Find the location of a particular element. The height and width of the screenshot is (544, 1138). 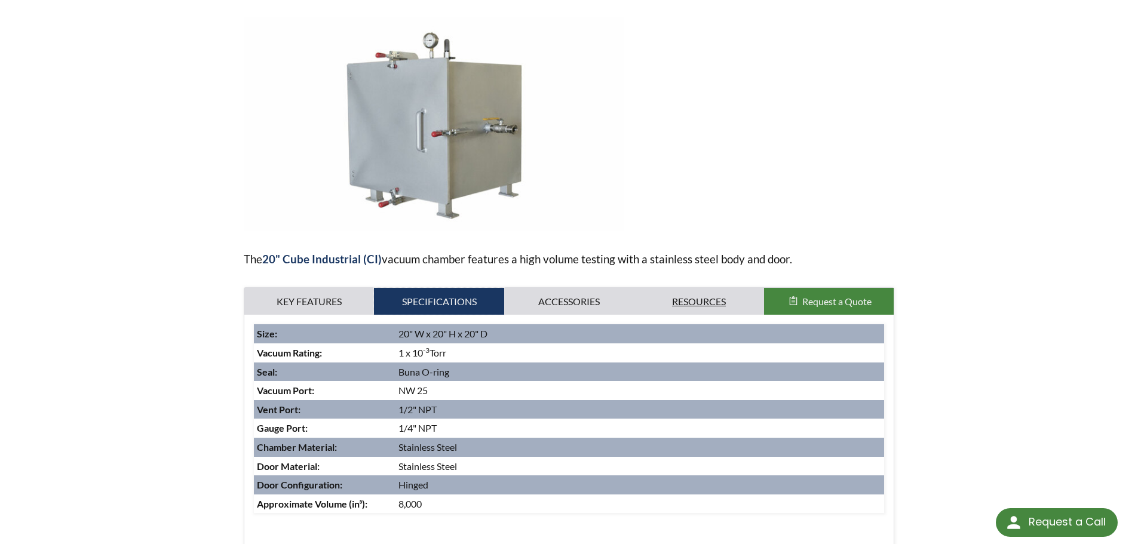

span: Request a Quote is located at coordinates (837, 301).